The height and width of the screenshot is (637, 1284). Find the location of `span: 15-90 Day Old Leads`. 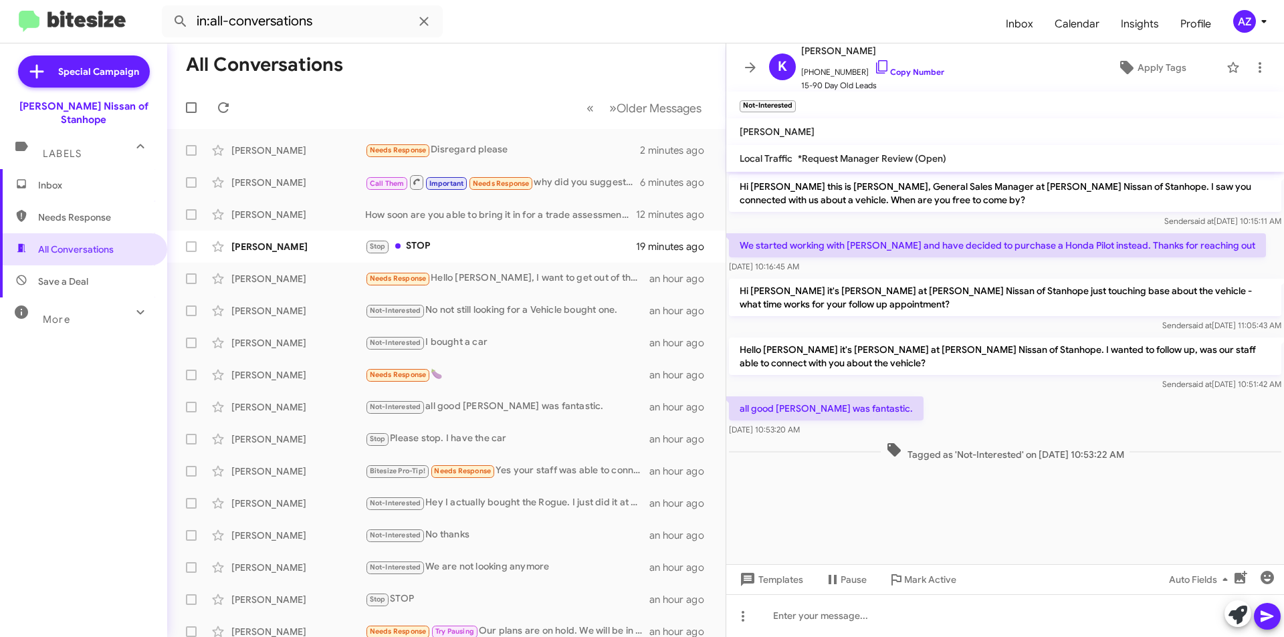

span: 15-90 Day Old Leads is located at coordinates (872, 86).